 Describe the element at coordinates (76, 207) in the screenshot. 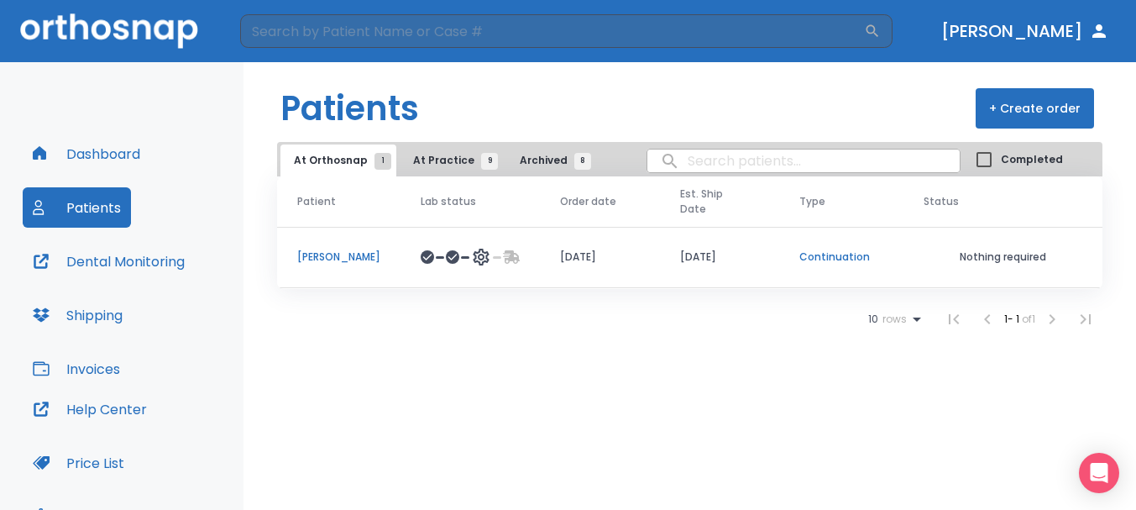

I see `button: Patients` at that location.